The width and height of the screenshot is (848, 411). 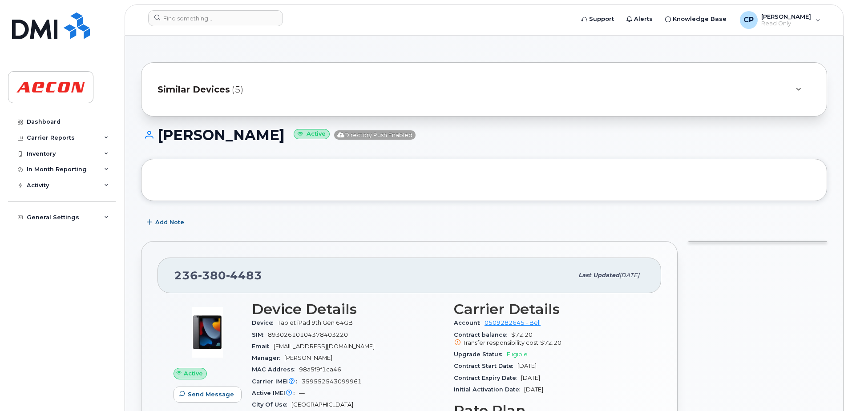 I want to click on span: MAC Address, so click(x=275, y=369).